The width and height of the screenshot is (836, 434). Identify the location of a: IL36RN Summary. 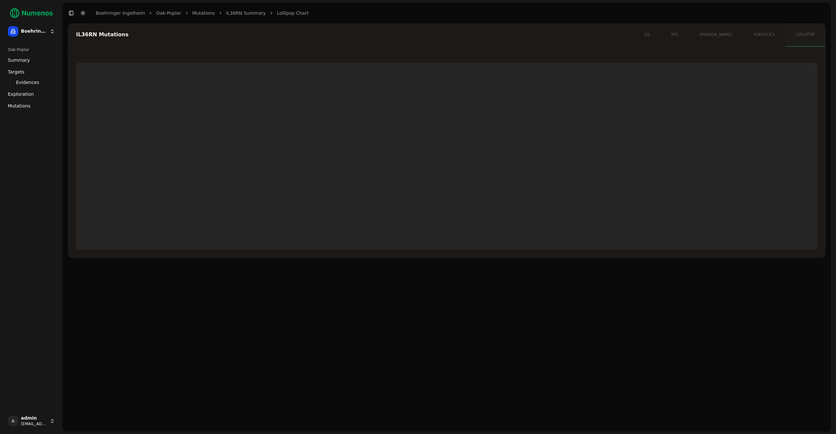
(246, 13).